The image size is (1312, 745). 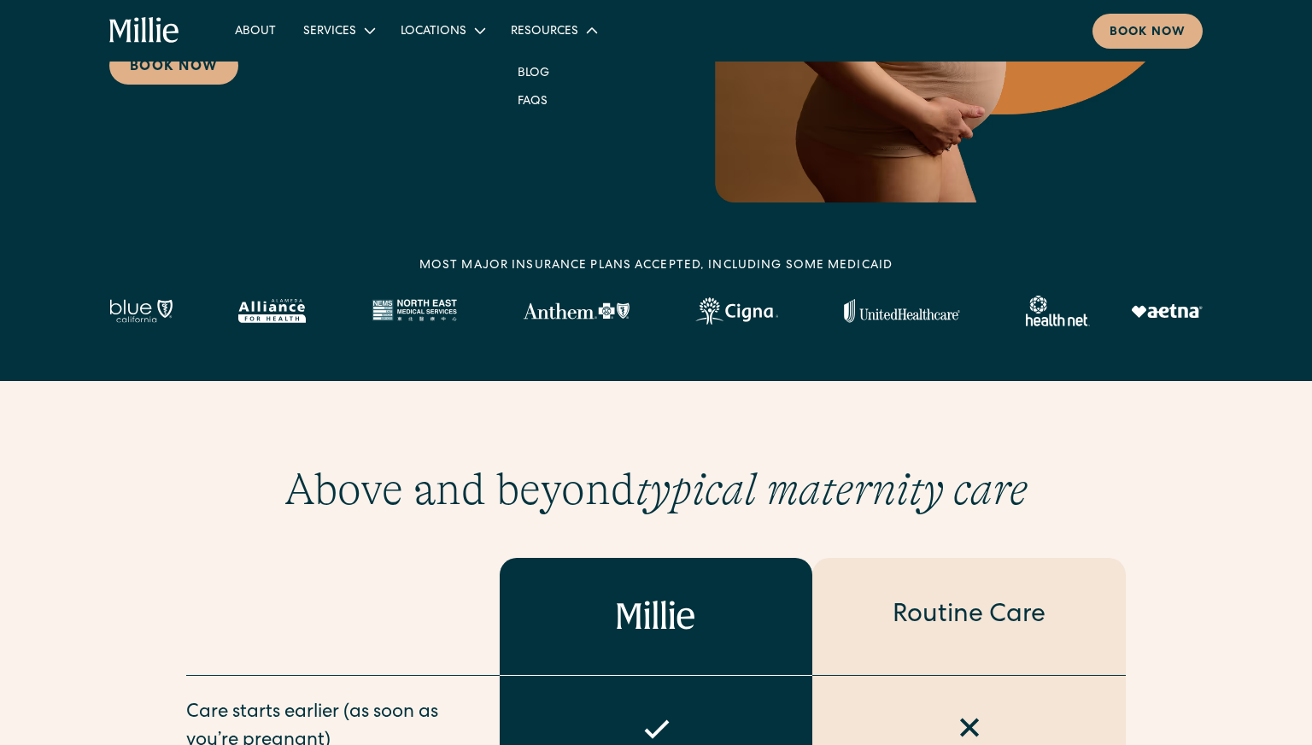 I want to click on h2: Above and beyond, so click(x=656, y=489).